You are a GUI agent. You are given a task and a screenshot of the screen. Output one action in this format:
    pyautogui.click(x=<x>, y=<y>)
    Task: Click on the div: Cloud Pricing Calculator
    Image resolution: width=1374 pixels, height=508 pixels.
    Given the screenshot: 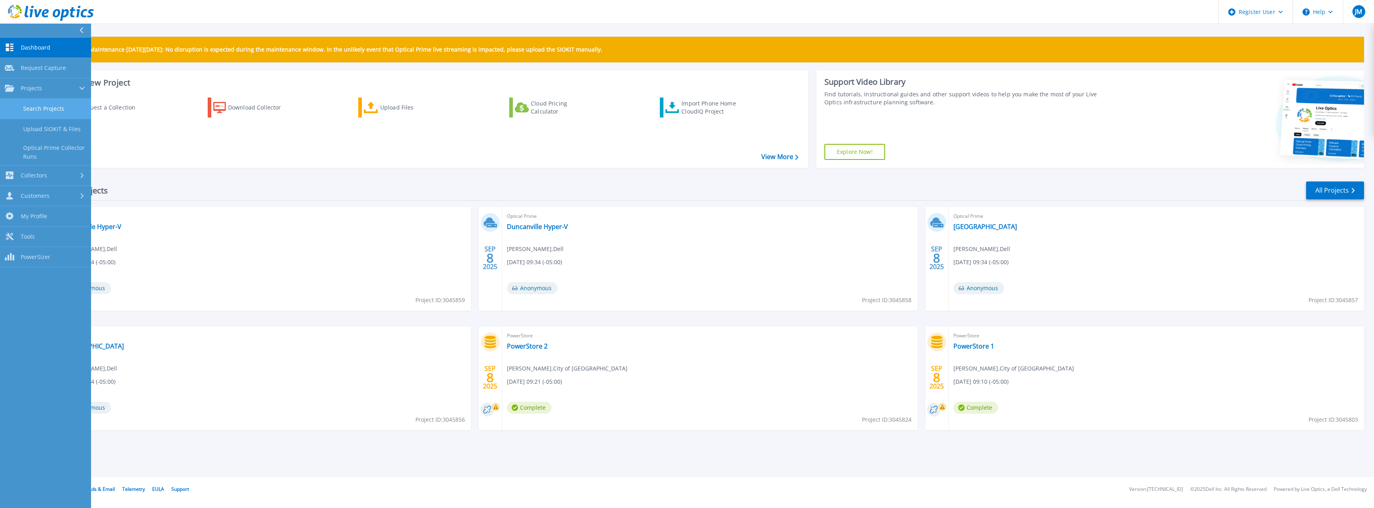 What is the action you would take?
    pyautogui.click(x=563, y=107)
    